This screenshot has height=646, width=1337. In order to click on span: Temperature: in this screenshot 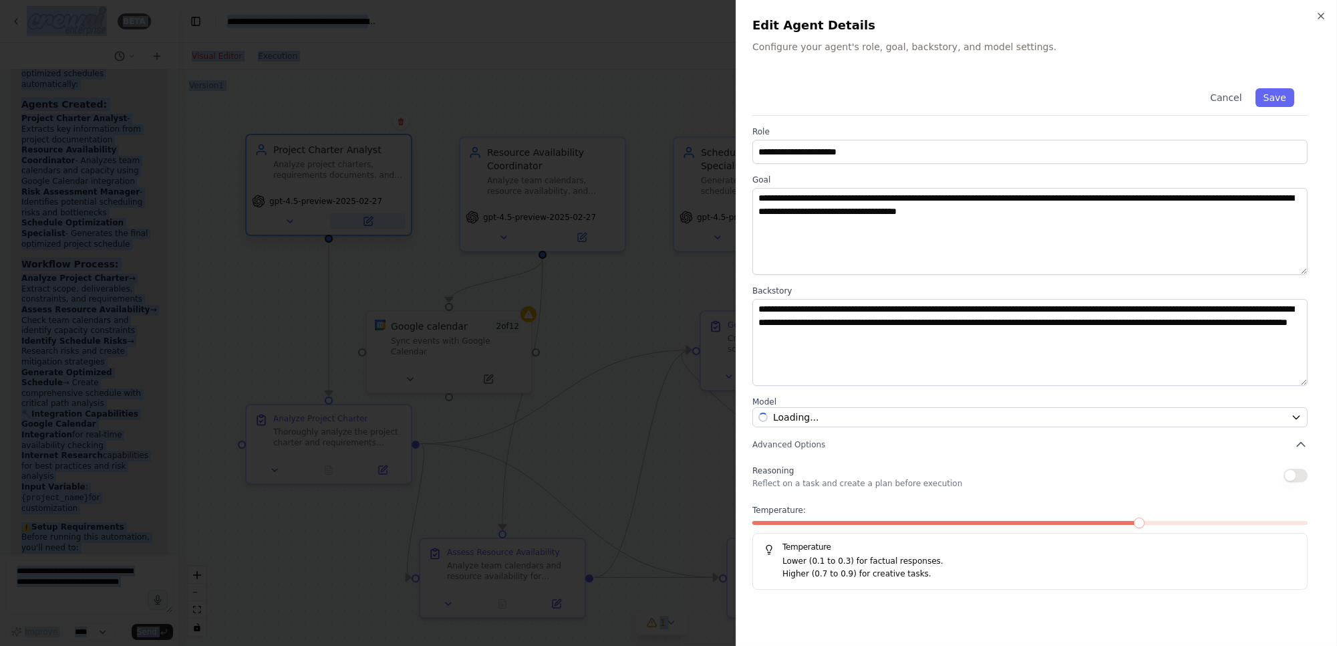, I will do `click(779, 510)`.